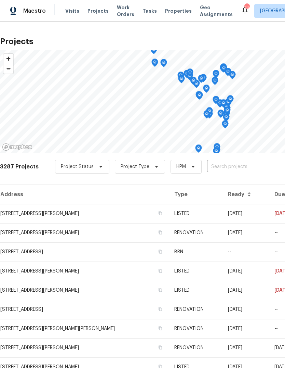 This screenshot has height=368, width=285. What do you see at coordinates (35, 11) in the screenshot?
I see `span: Maestro` at bounding box center [35, 11].